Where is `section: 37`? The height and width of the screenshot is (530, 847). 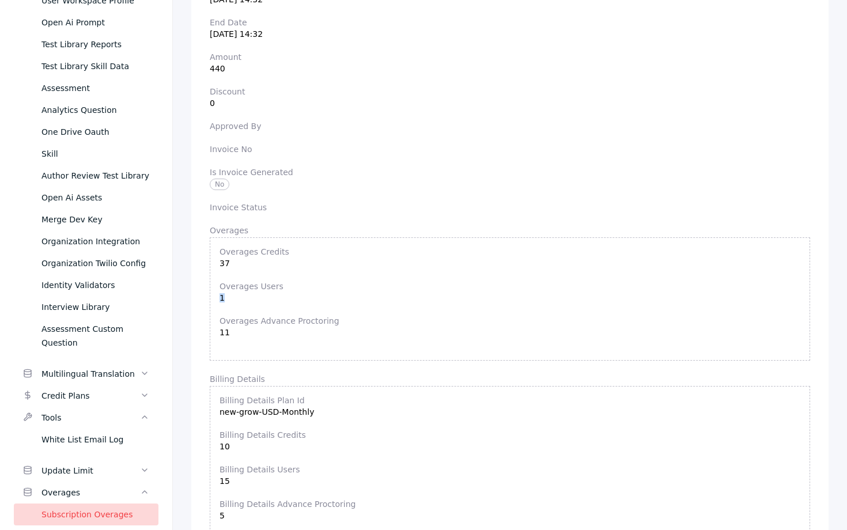 section: 37 is located at coordinates (510, 258).